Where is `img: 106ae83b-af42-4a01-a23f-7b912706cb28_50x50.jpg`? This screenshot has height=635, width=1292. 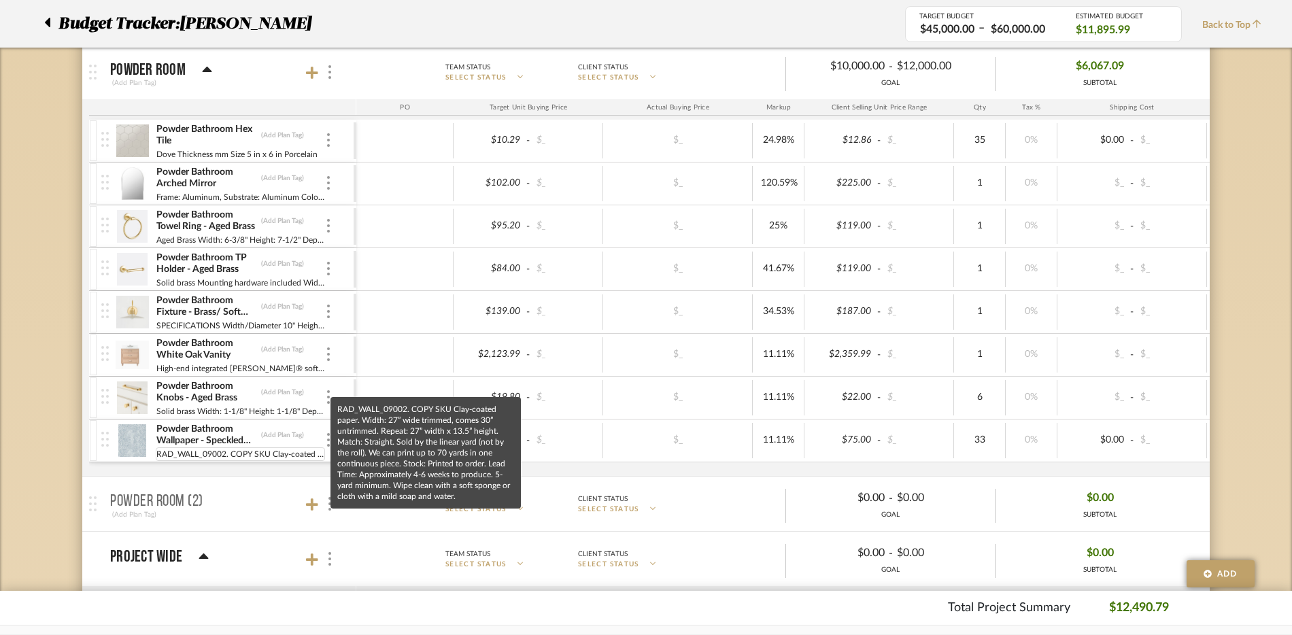
img: 106ae83b-af42-4a01-a23f-7b912706cb28_50x50.jpg is located at coordinates (132, 226).